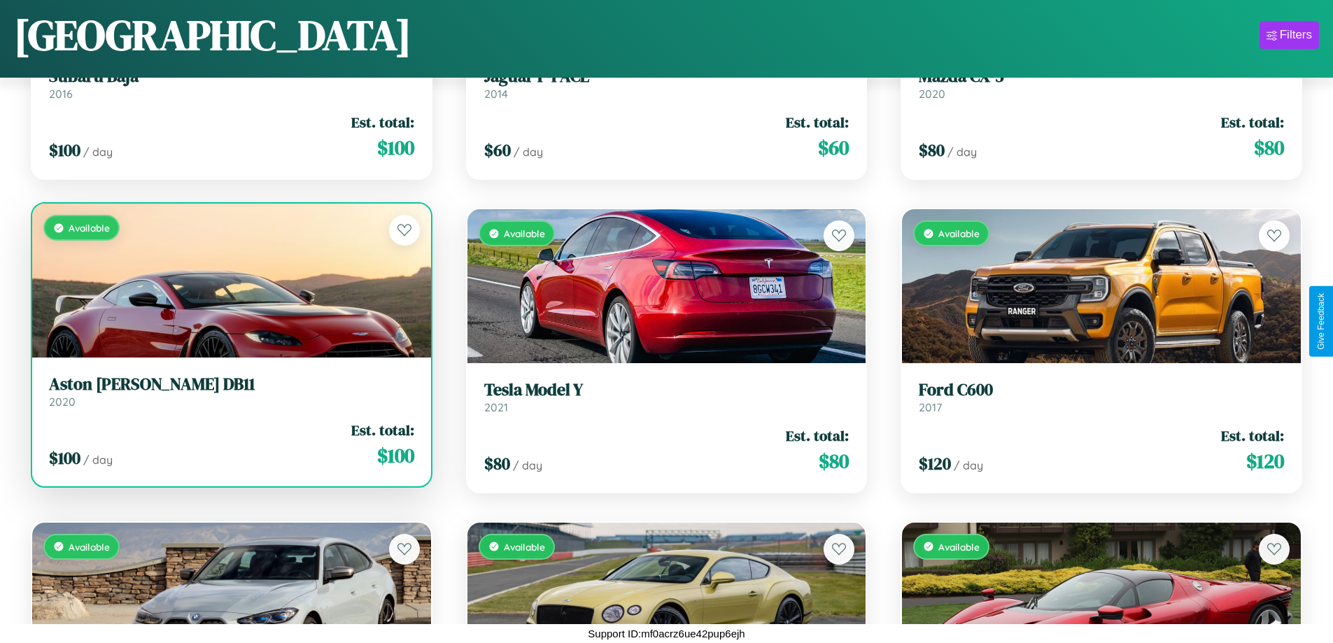  Describe the element at coordinates (930, 407) in the screenshot. I see `span: 2017` at that location.